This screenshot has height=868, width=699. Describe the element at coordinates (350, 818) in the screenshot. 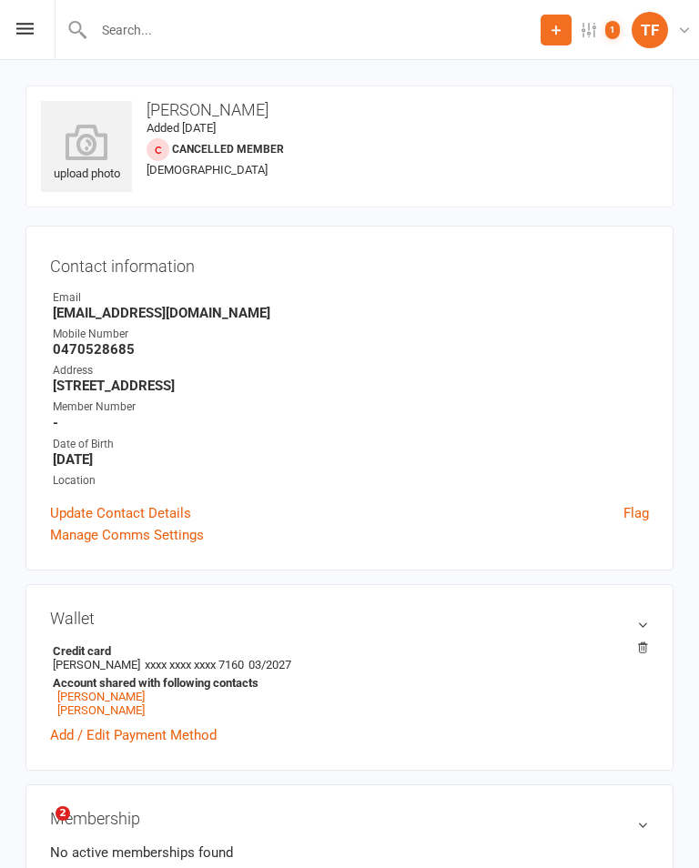

I see `h3: Membership` at that location.